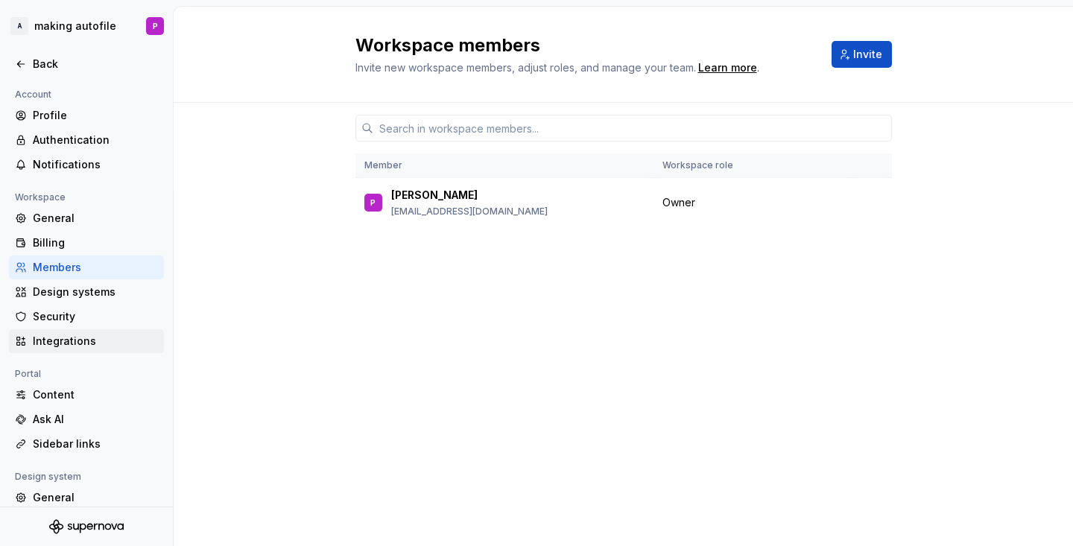 This screenshot has width=1073, height=546. What do you see at coordinates (95, 64) in the screenshot?
I see `div: Back` at bounding box center [95, 64].